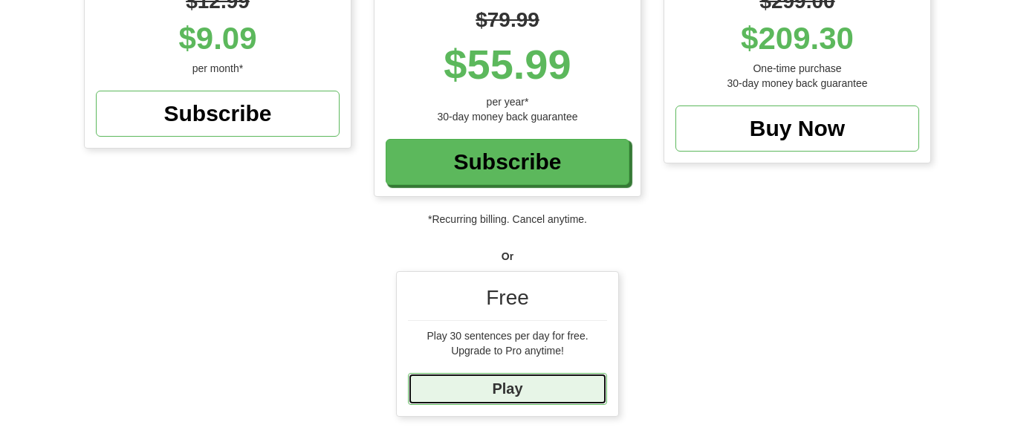  What do you see at coordinates (797, 129) in the screenshot?
I see `a: Buy Now` at bounding box center [797, 129].